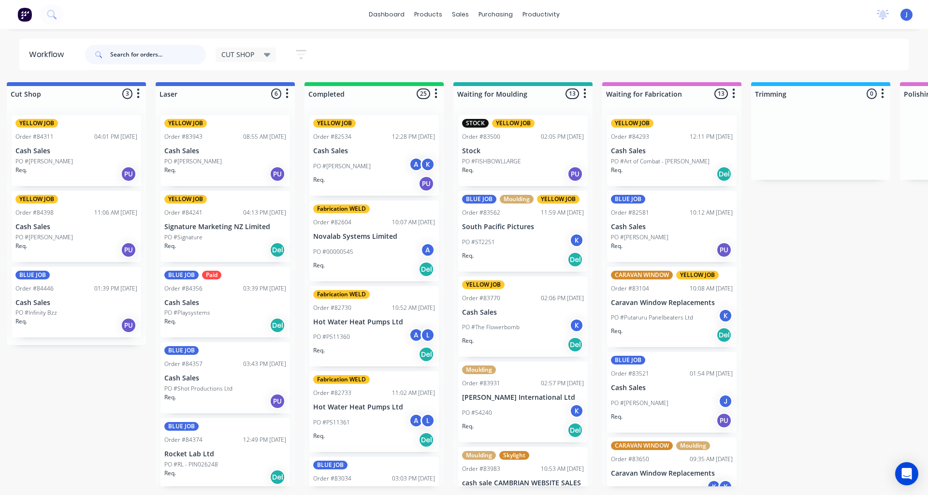 The height and width of the screenshot is (495, 928). What do you see at coordinates (331, 422) in the screenshot?
I see `p: PO #PS11361` at bounding box center [331, 422].